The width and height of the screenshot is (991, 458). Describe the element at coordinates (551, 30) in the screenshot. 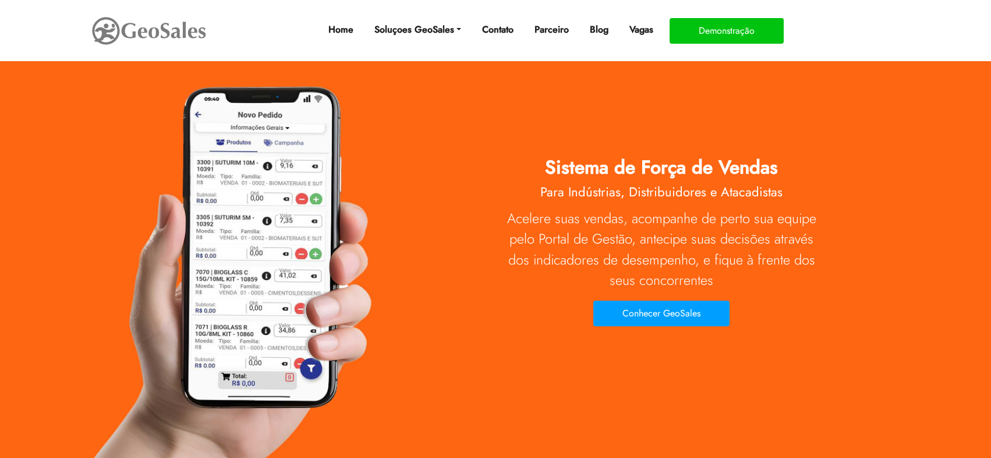

I see `a: Parceiro` at that location.